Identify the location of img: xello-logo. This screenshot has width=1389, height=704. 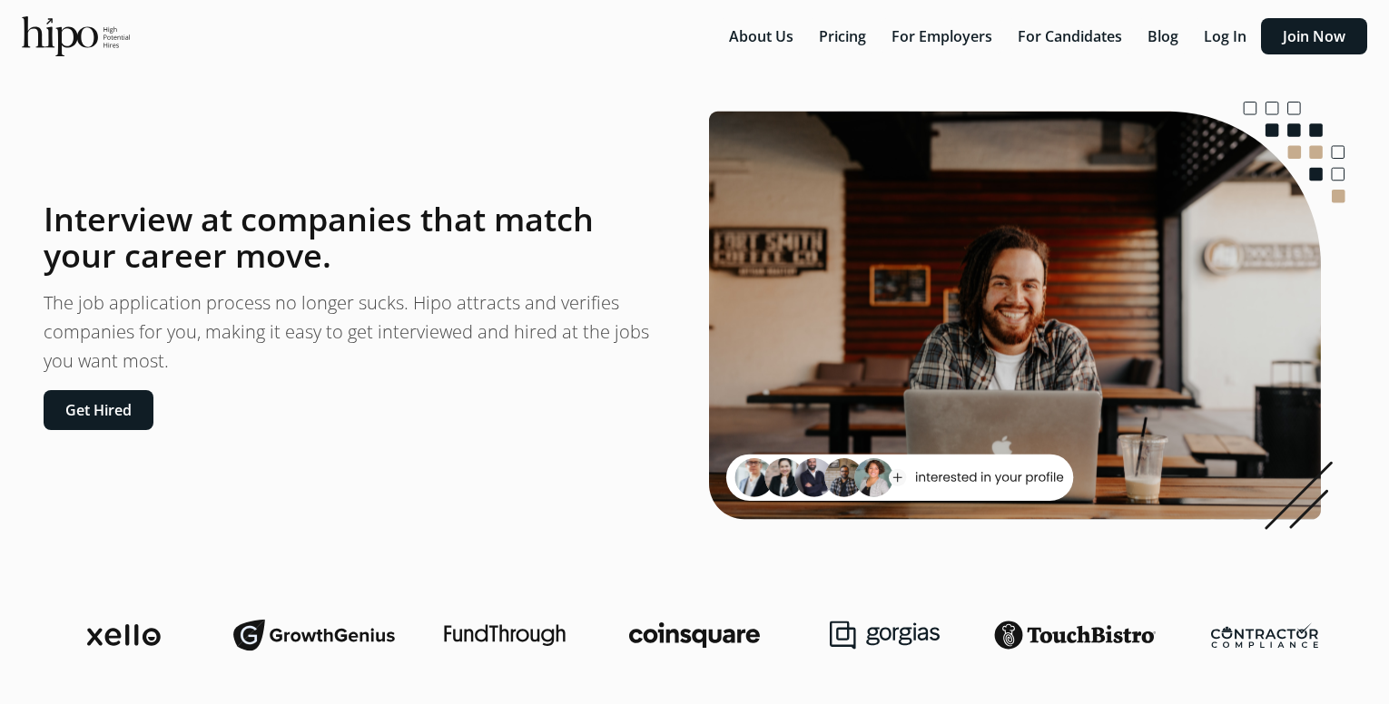
(123, 635).